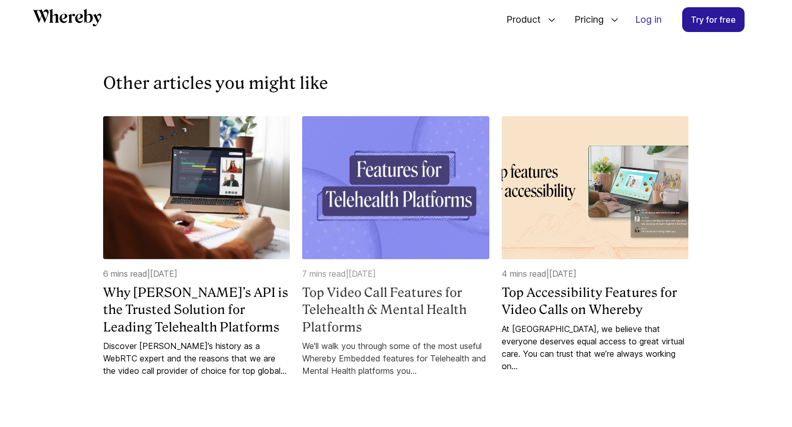 This screenshot has width=792, height=427. Describe the element at coordinates (586, 20) in the screenshot. I see `span: Pricing` at that location.